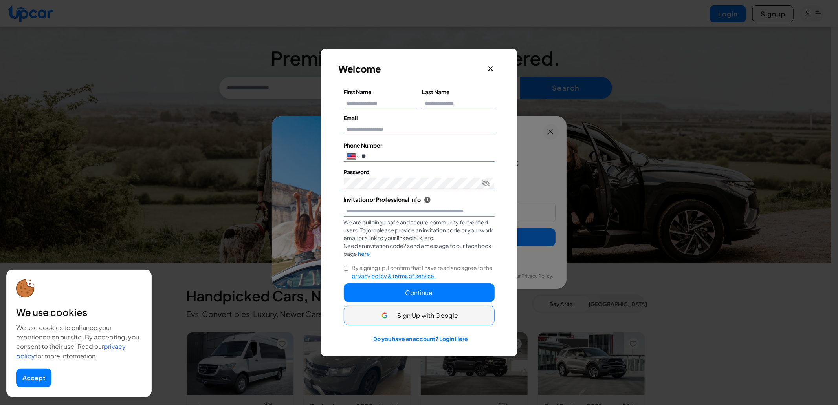  What do you see at coordinates (393, 276) in the screenshot?
I see `span: privacy policy & terms of service.` at bounding box center [393, 276].